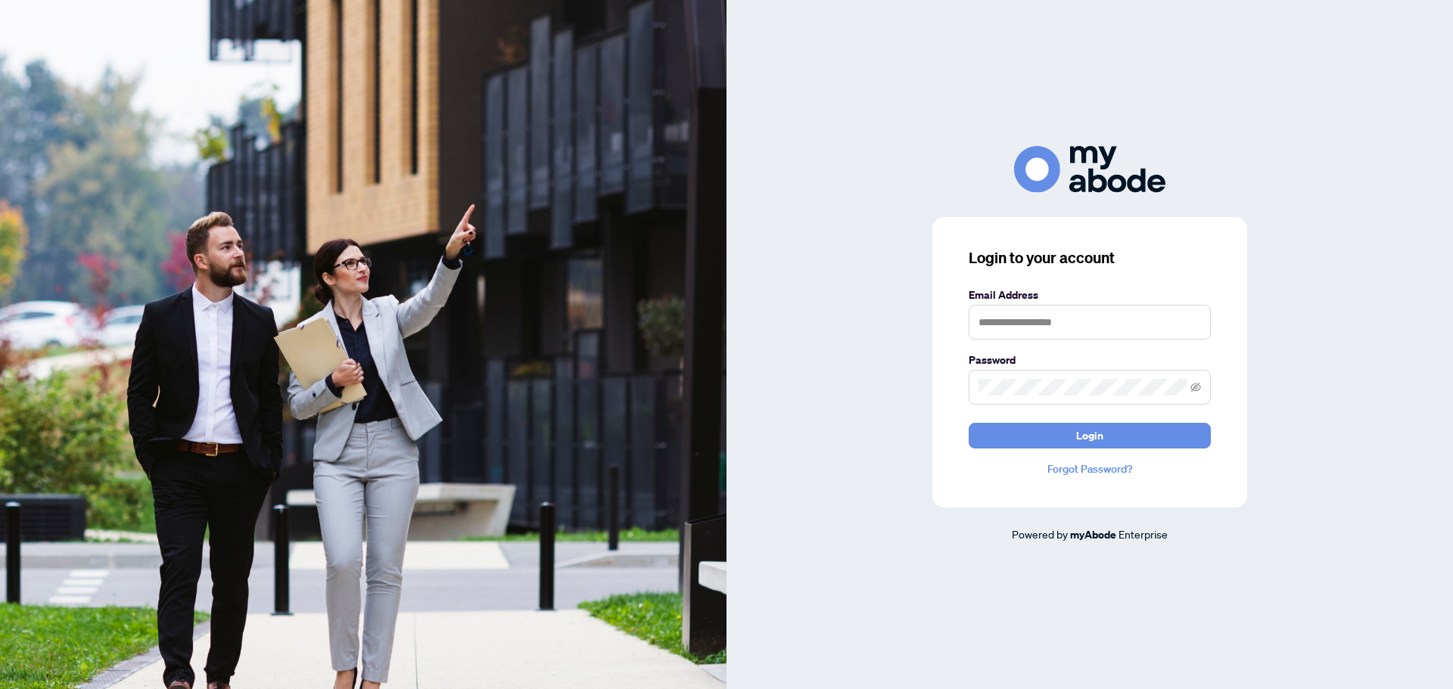  I want to click on button: Login, so click(1089, 436).